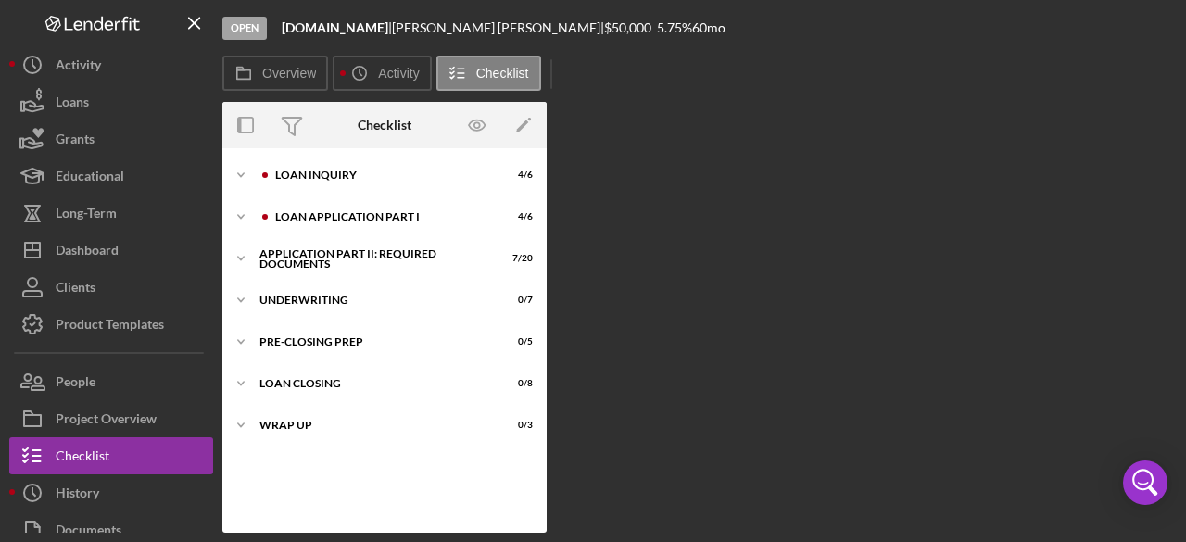 The image size is (1186, 542). What do you see at coordinates (77, 495) in the screenshot?
I see `div: History` at bounding box center [77, 495].